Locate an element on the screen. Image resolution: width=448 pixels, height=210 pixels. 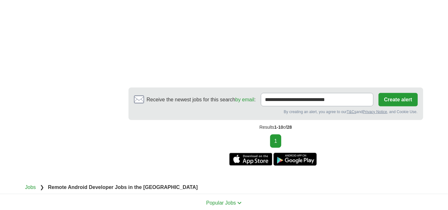
span: Receive the newest jobs for this search : is located at coordinates (201, 100).